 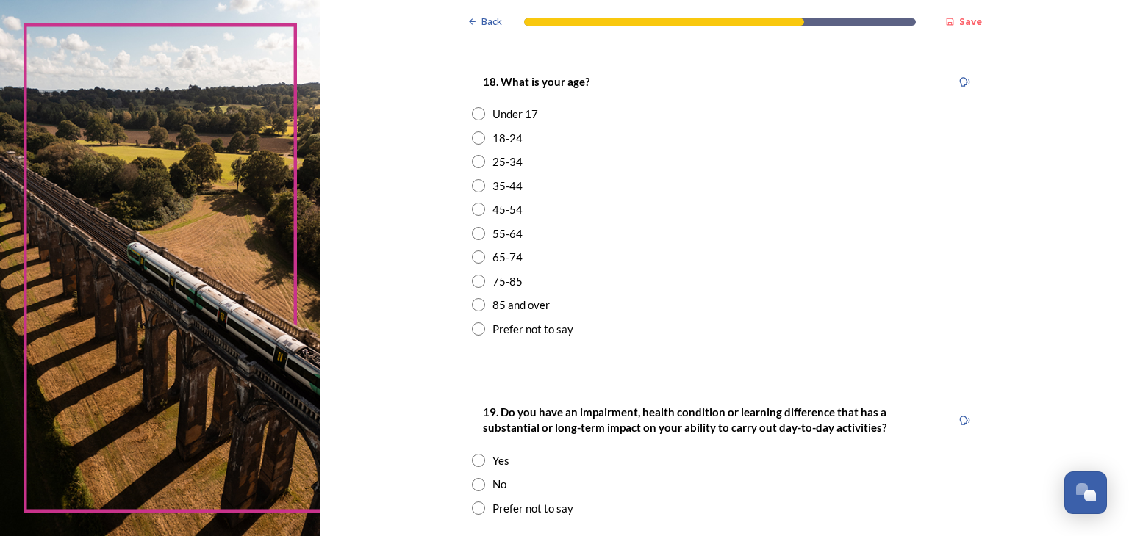 What do you see at coordinates (686, 420) in the screenshot?
I see `strong: 19. Do you have an impairment, health condition or learning difference that has a substantial or ...` at bounding box center [686, 420].